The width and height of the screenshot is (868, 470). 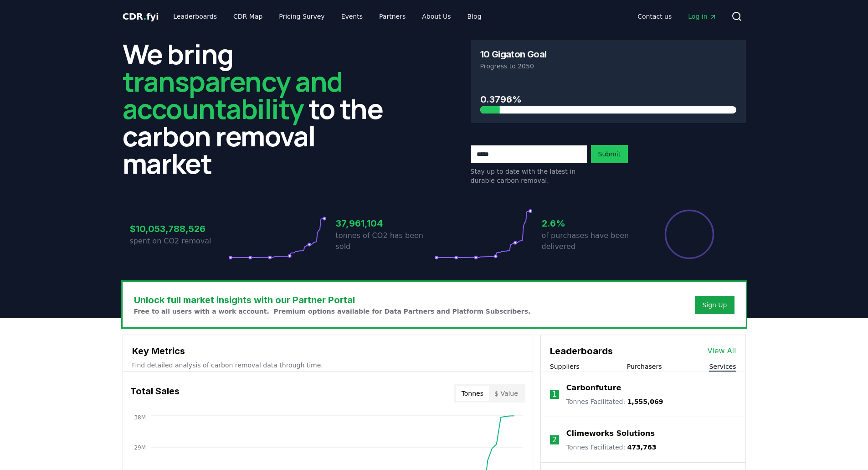 What do you see at coordinates (155, 393) in the screenshot?
I see `h3: Total Sales` at bounding box center [155, 393].